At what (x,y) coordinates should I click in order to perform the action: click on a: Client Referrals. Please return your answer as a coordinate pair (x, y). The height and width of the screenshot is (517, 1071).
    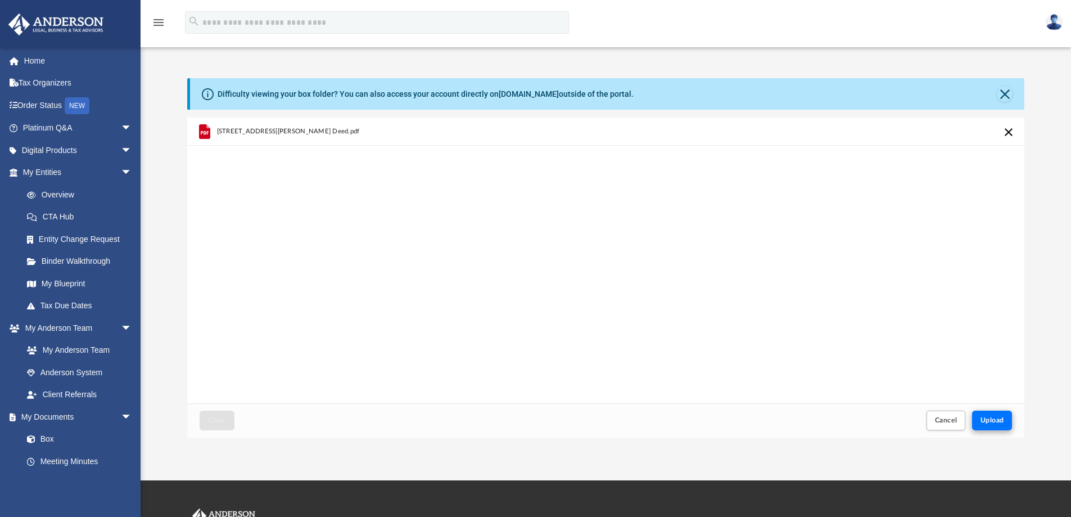
    Looking at the image, I should click on (79, 395).